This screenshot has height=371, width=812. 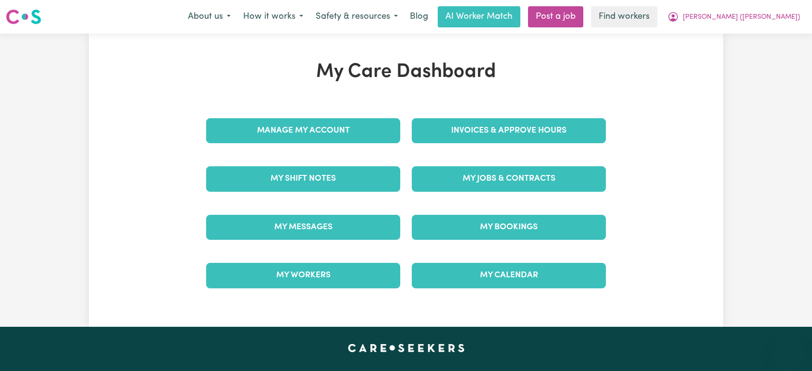 I want to click on a: Invoices & Approve Hours, so click(x=509, y=131).